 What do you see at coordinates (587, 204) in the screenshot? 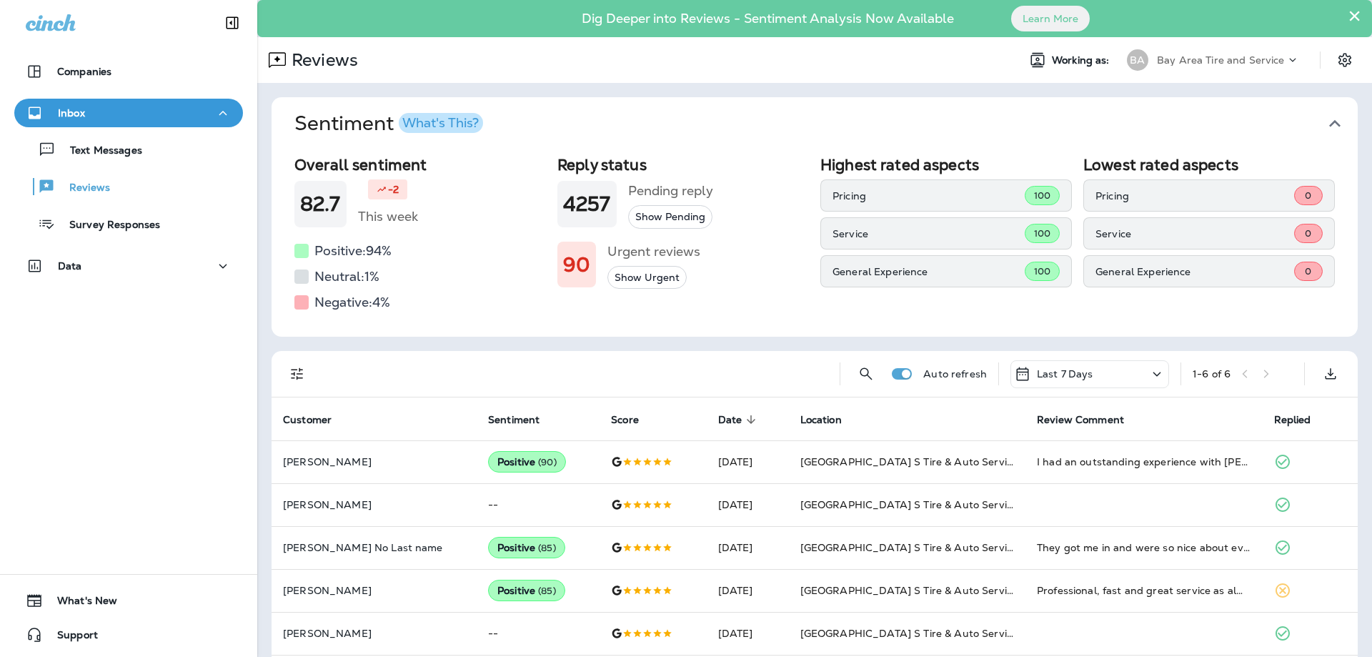
I see `h1: 4257` at bounding box center [587, 204].